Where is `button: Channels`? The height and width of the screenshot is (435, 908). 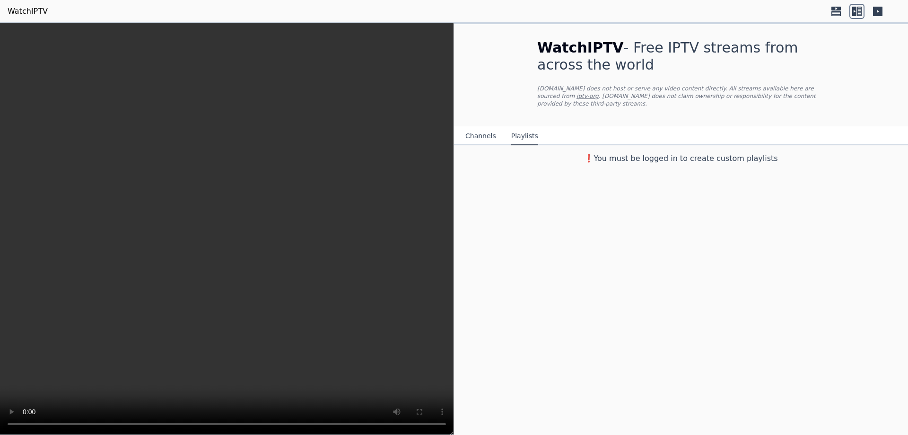
button: Channels is located at coordinates (480, 136).